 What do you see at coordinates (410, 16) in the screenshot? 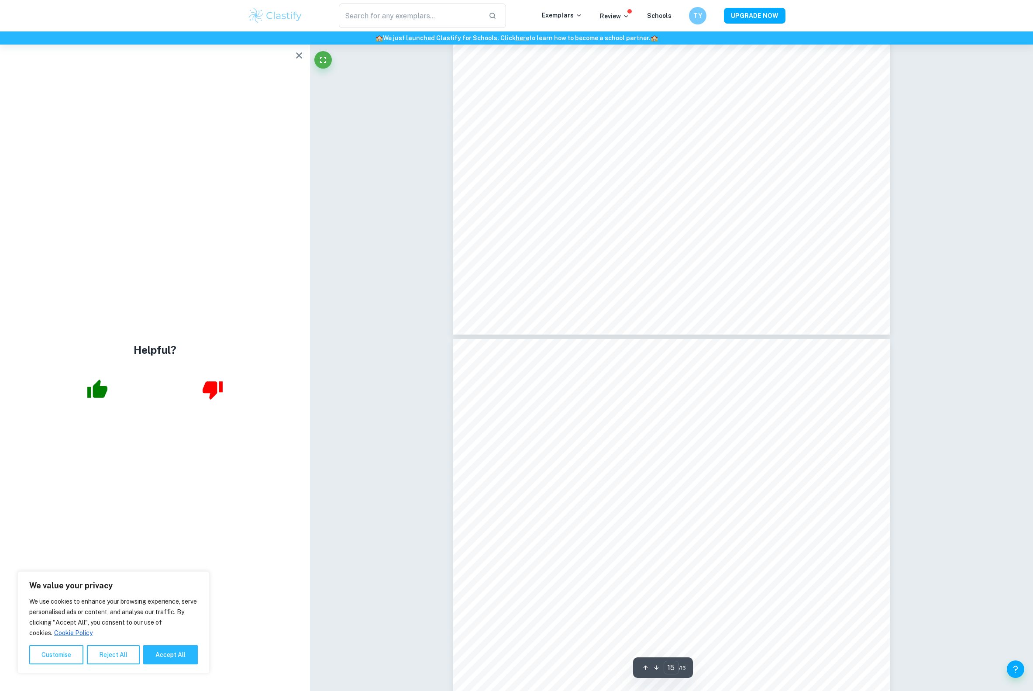
I see `input: Search for any exemplars...` at bounding box center [410, 16].